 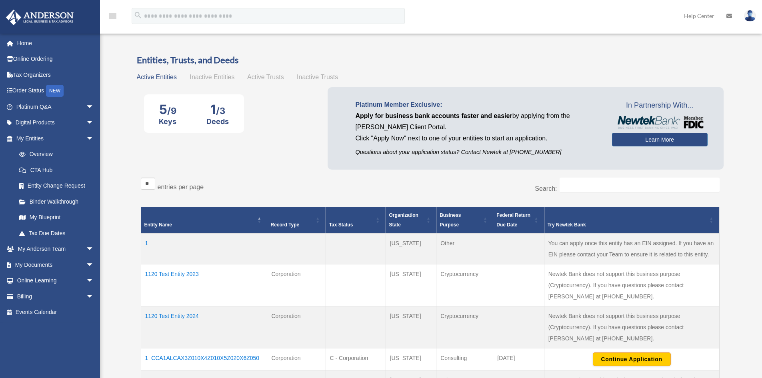 What do you see at coordinates (56, 107) in the screenshot?
I see `a: Platinum Q&Aarrow_drop_down` at bounding box center [56, 107].